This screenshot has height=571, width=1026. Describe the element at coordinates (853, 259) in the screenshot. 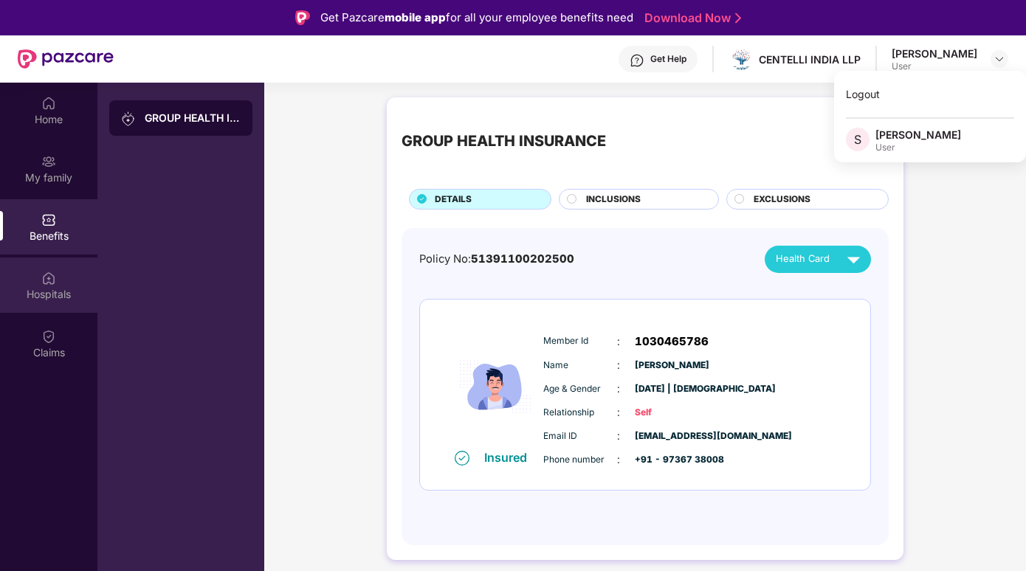

I see `img: svg+xml;base64,PHN2ZyB4bWxucz0iaHR0cDovL3d3dy53My5vcmcvMjAwMC9zdmciIHZpZXdCb3g9IjAgMCAyNCAyNCIgd2...` at that location.